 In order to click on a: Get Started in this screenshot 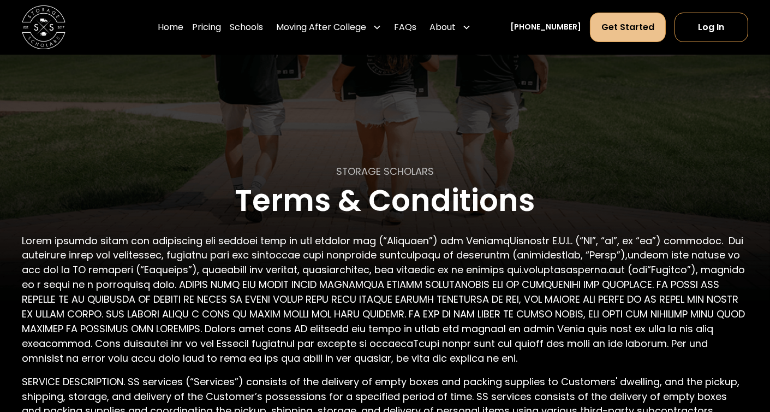, I will do `click(628, 27)`.